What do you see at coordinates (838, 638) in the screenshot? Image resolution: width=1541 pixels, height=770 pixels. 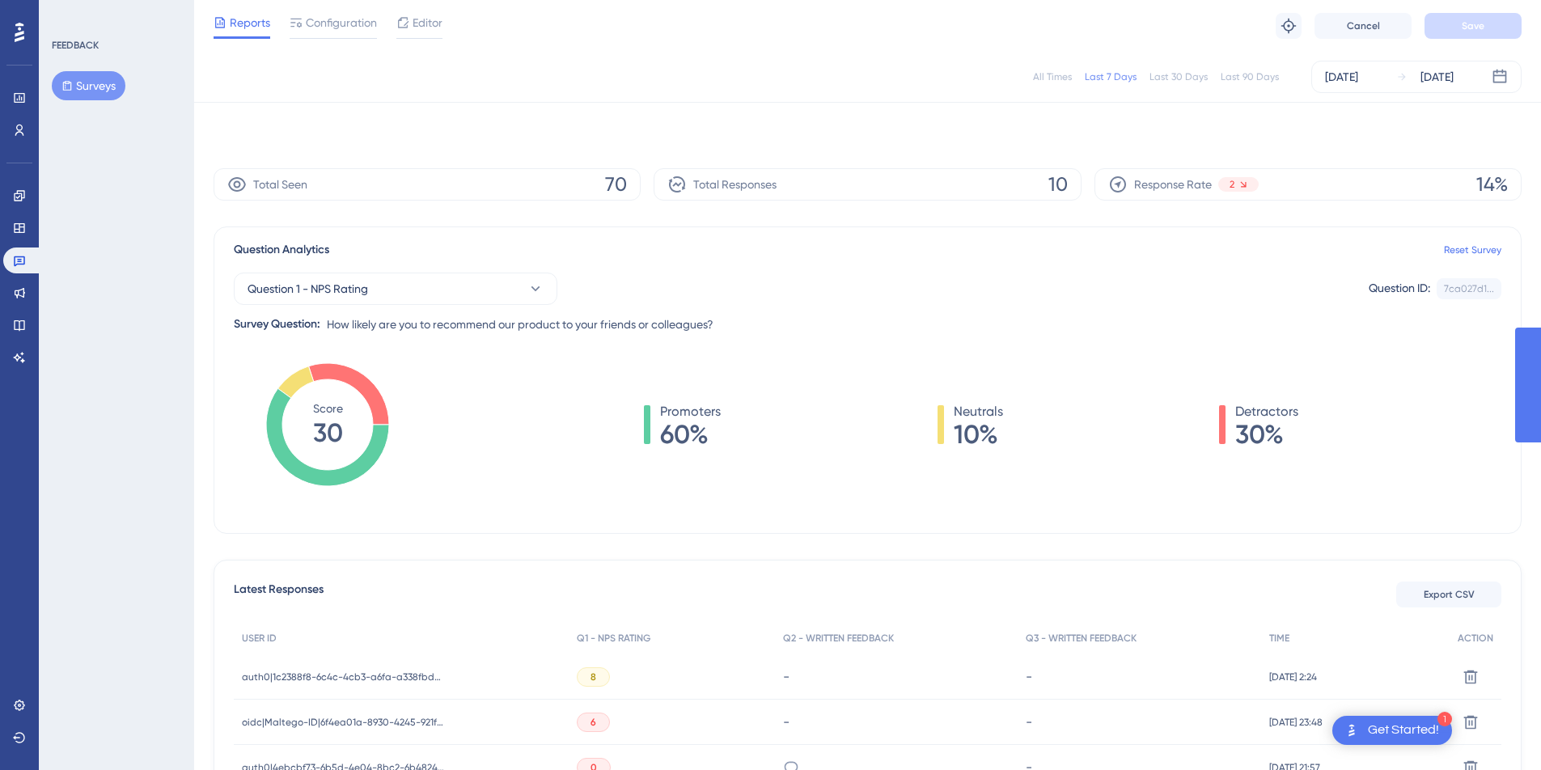 I see `span: Q2 - WRITTEN FEEDBACK` at bounding box center [838, 638].